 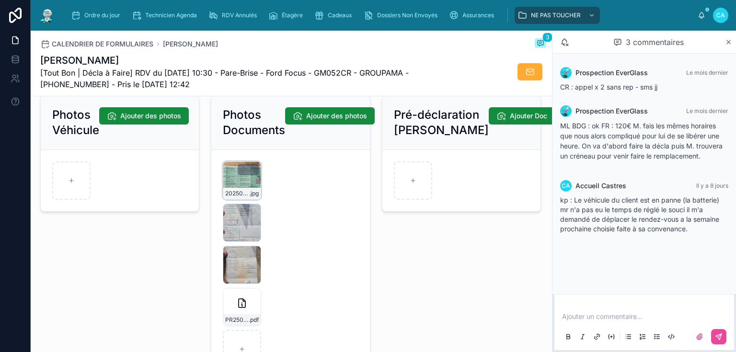 I want to click on font: Dossiers Non Envoyés, so click(x=407, y=15).